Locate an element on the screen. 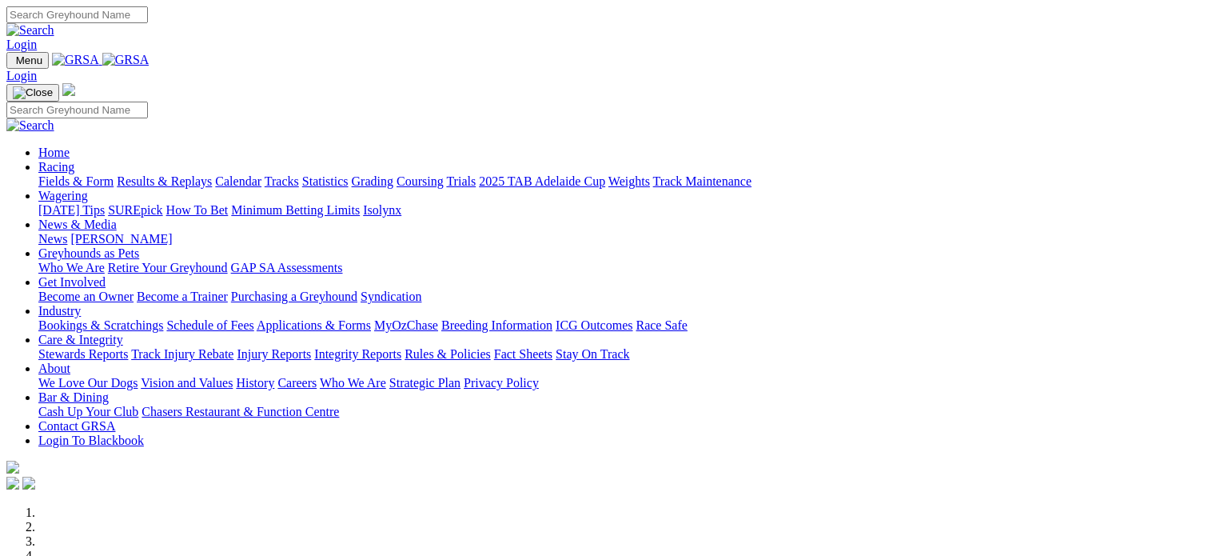  a: News & Media is located at coordinates (78, 224).